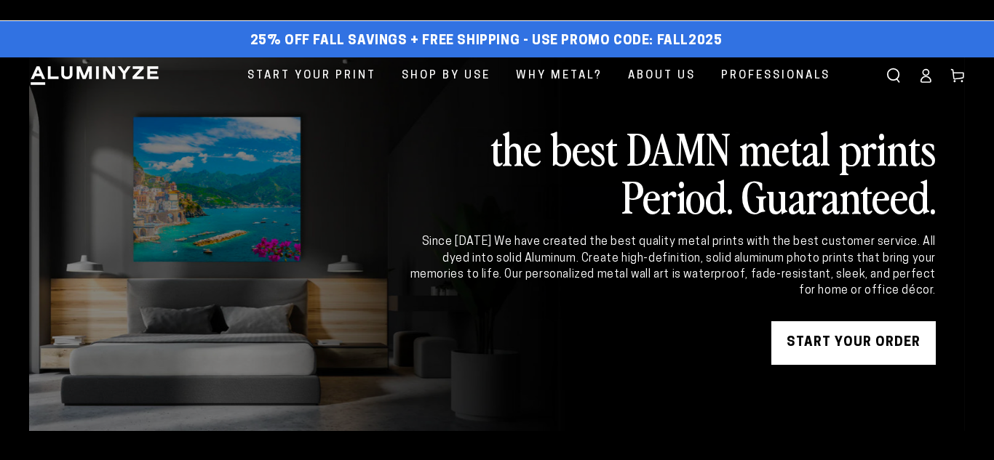 Image resolution: width=994 pixels, height=460 pixels. What do you see at coordinates (775, 76) in the screenshot?
I see `a: Professionals` at bounding box center [775, 76].